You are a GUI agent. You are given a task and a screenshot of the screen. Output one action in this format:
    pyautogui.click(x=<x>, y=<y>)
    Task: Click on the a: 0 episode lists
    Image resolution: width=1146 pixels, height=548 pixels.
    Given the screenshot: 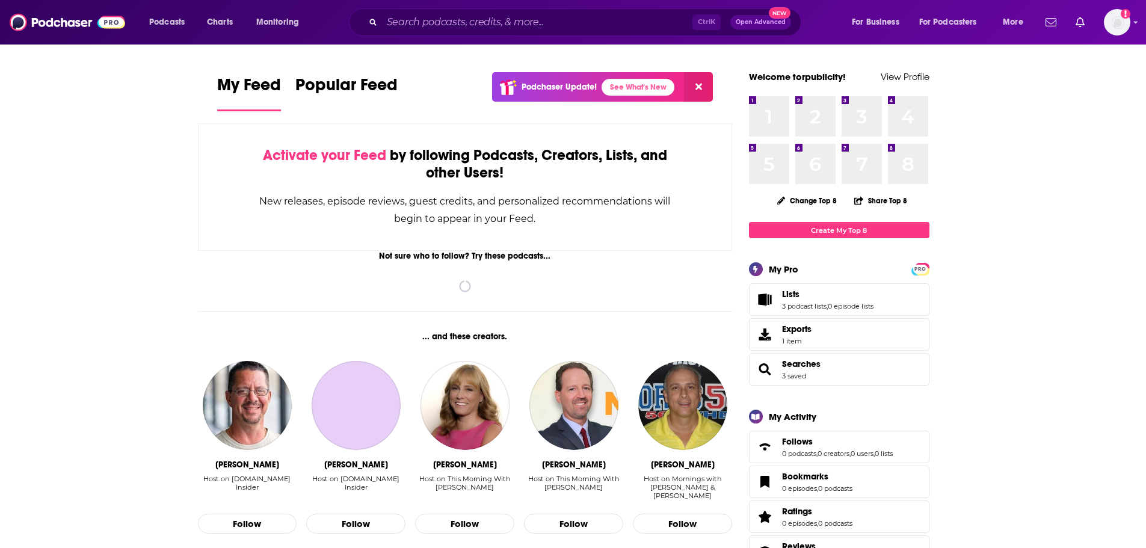 What is the action you would take?
    pyautogui.click(x=850, y=306)
    